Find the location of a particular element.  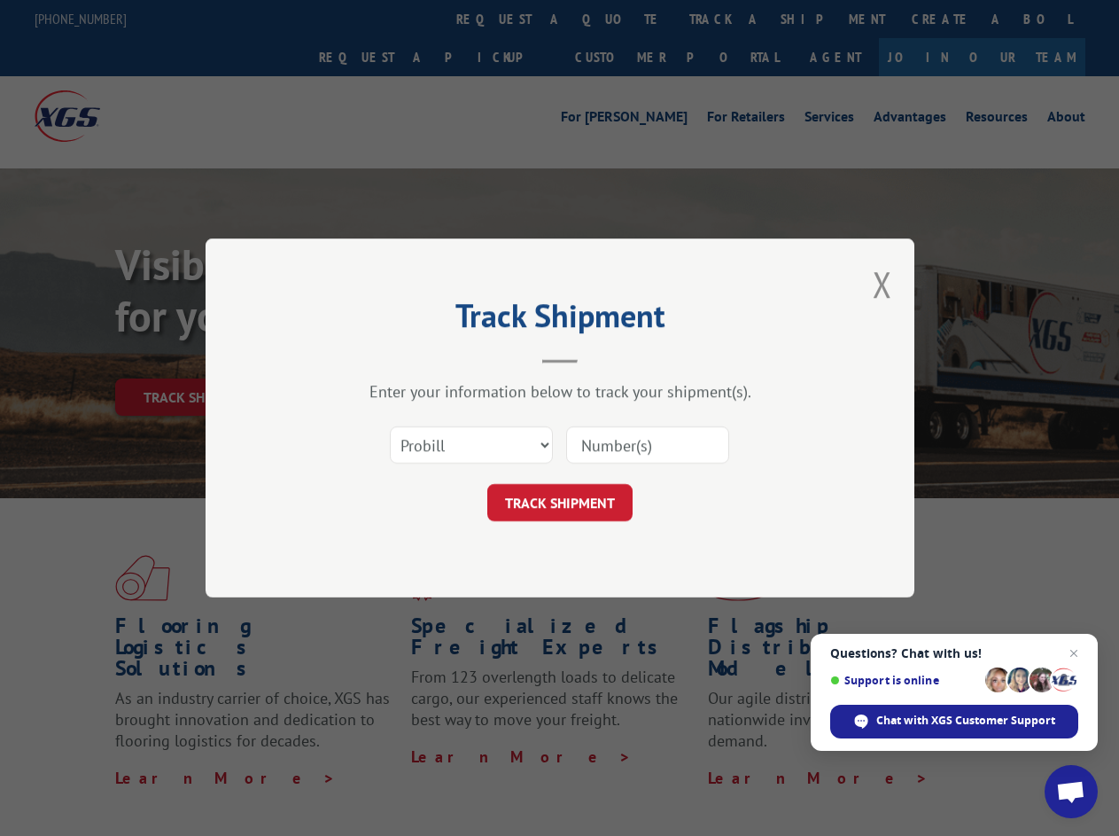

div: Enter your information below to track your shipment(s). is located at coordinates (560, 391).